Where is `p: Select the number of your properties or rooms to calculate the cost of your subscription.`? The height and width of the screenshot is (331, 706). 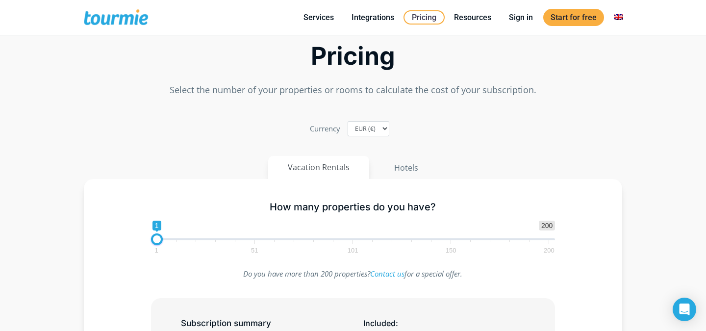
p: Select the number of your properties or rooms to calculate the cost of your subscription. is located at coordinates (353, 90).